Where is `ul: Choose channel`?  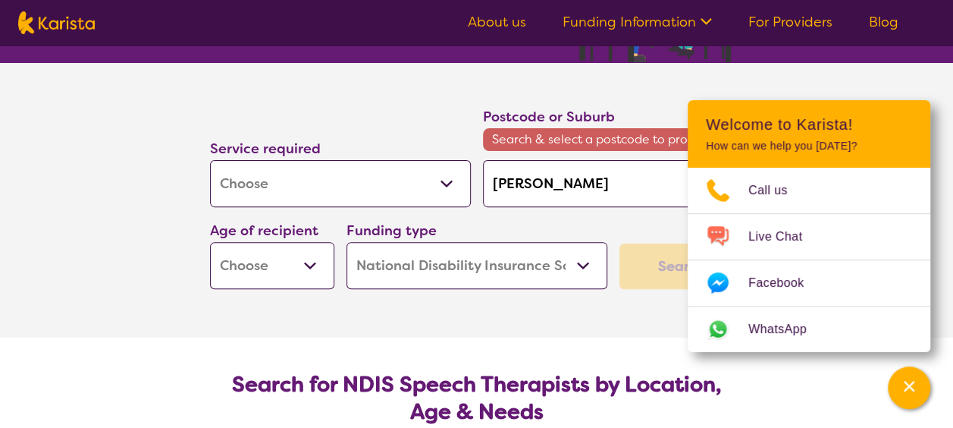 ul: Choose channel is located at coordinates (809, 259).